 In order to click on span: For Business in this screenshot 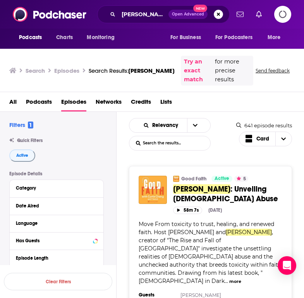, I will do `click(185, 38)`.